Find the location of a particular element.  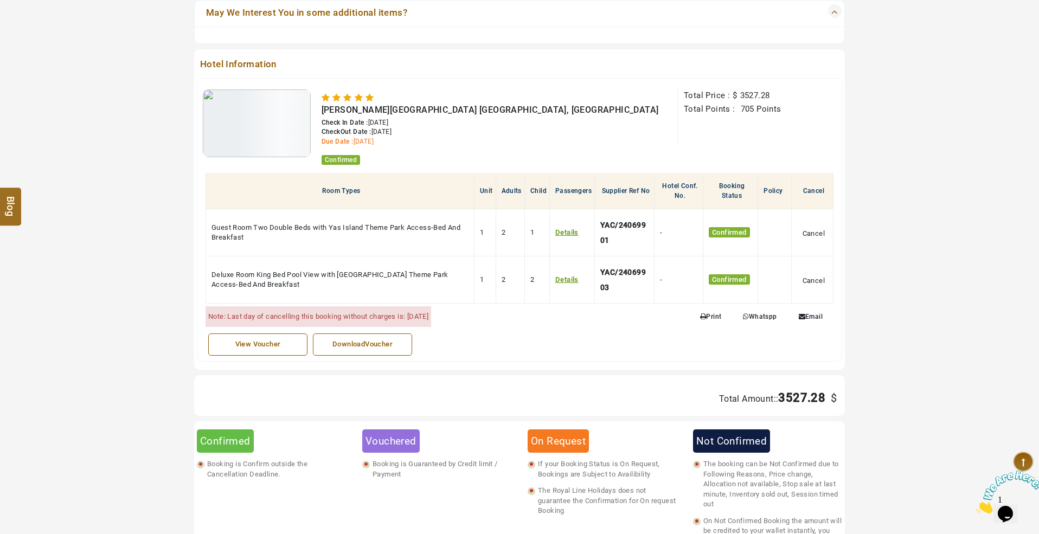

div: Not Confirmed is located at coordinates (732, 441).